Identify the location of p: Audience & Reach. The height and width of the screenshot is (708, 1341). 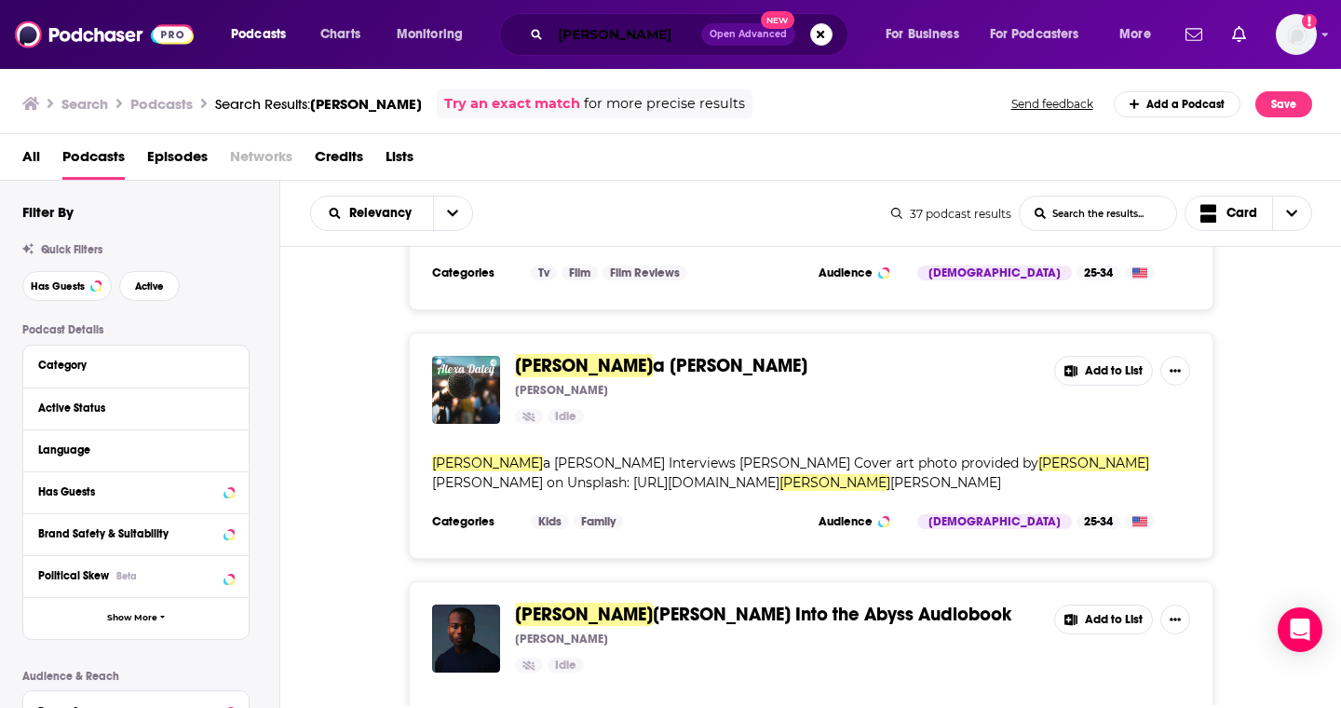
(136, 676).